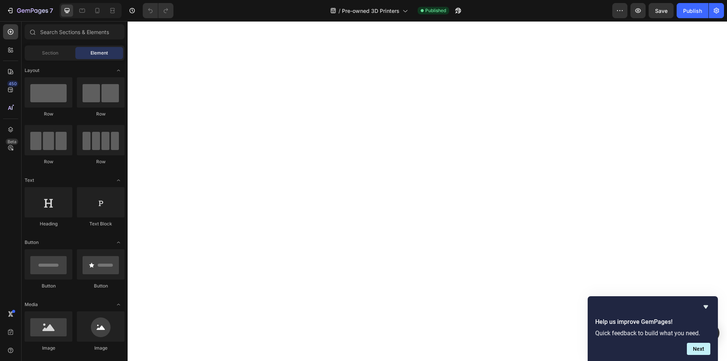 This screenshot has width=727, height=361. I want to click on span: Button, so click(31, 242).